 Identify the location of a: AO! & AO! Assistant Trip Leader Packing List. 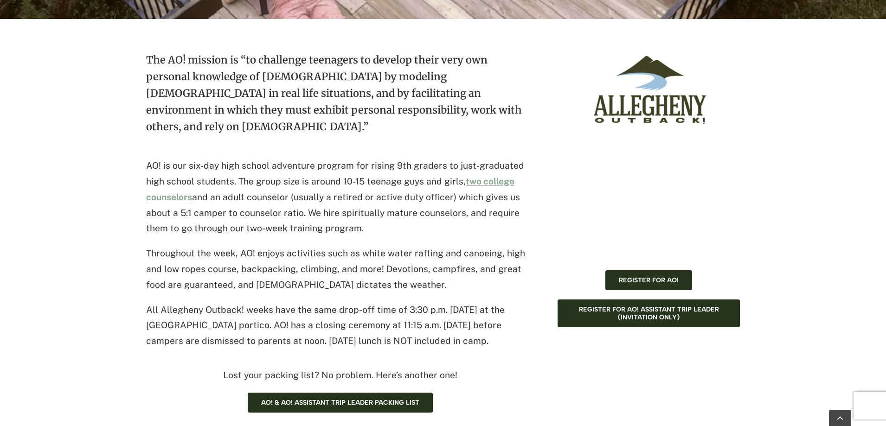
(340, 402).